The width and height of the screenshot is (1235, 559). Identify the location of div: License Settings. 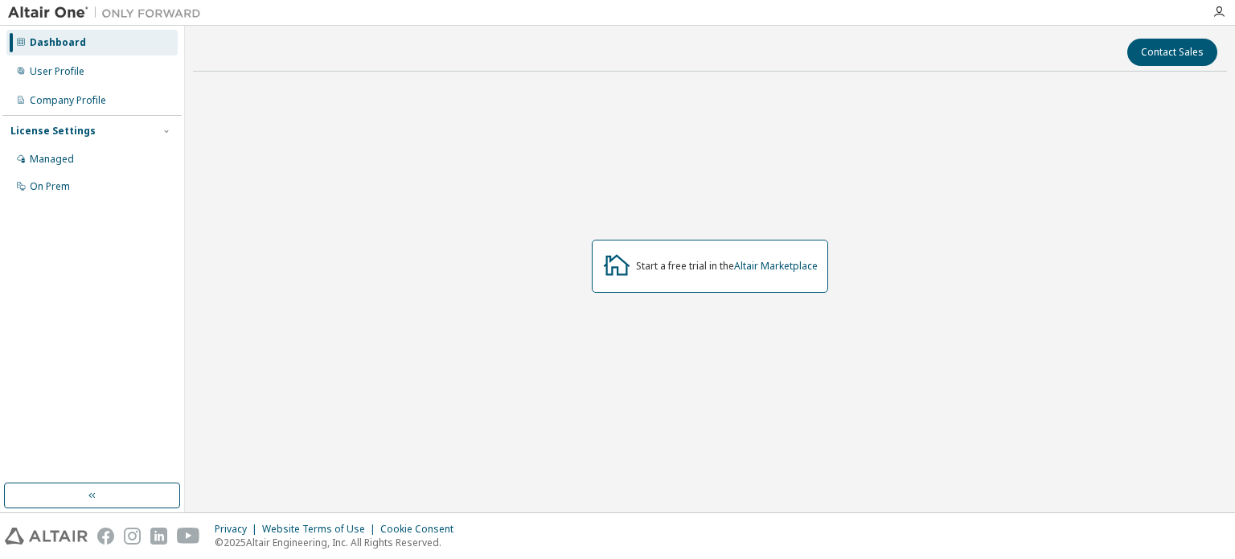
(53, 131).